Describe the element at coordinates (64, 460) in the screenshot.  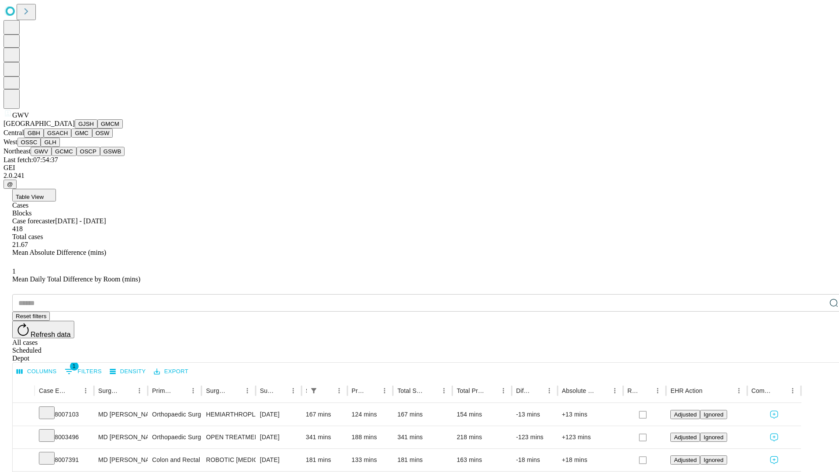
I see `div: 8007391` at that location.